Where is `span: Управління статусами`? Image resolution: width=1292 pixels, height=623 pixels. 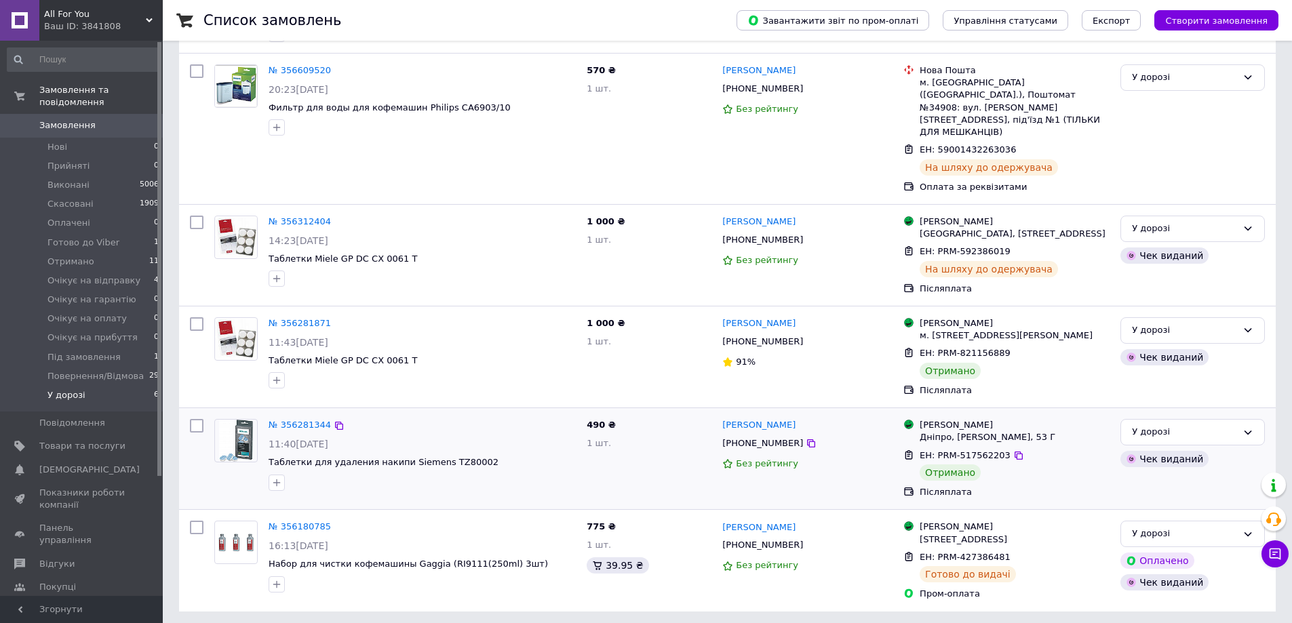
span: Управління статусами is located at coordinates (1005, 20).